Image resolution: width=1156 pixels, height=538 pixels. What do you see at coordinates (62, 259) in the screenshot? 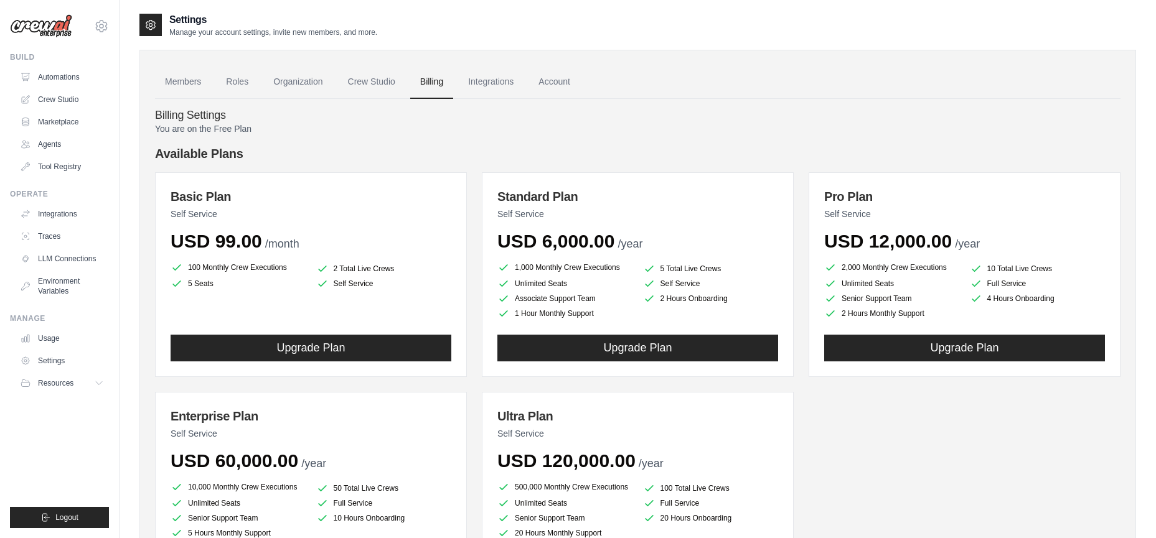
I see `a: LLM Connections` at bounding box center [62, 259].